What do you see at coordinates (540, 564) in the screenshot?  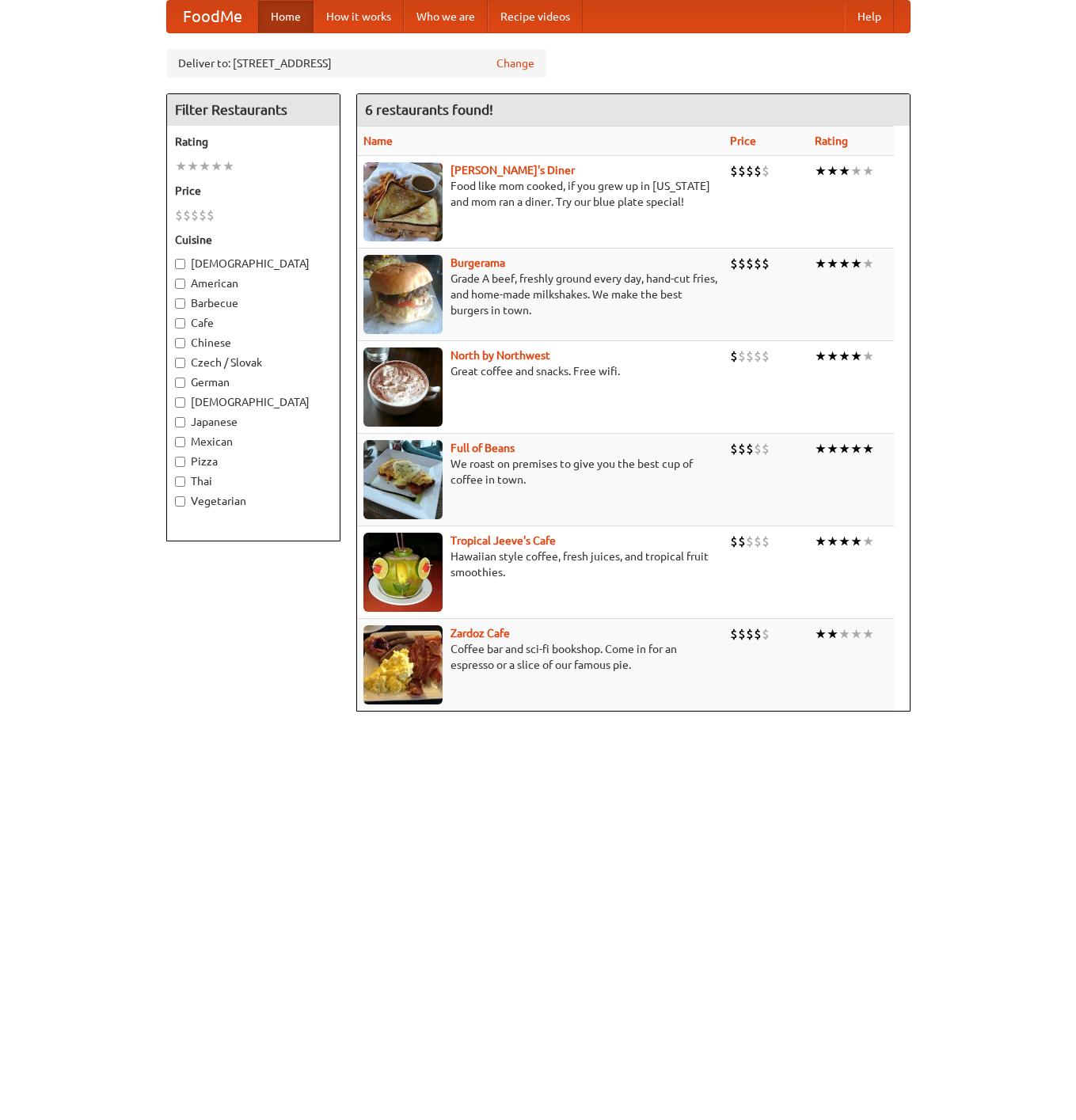 I see `p: Hawaiian style coffee, fresh juices, and tropical fruit smoothies.` at bounding box center [540, 564].